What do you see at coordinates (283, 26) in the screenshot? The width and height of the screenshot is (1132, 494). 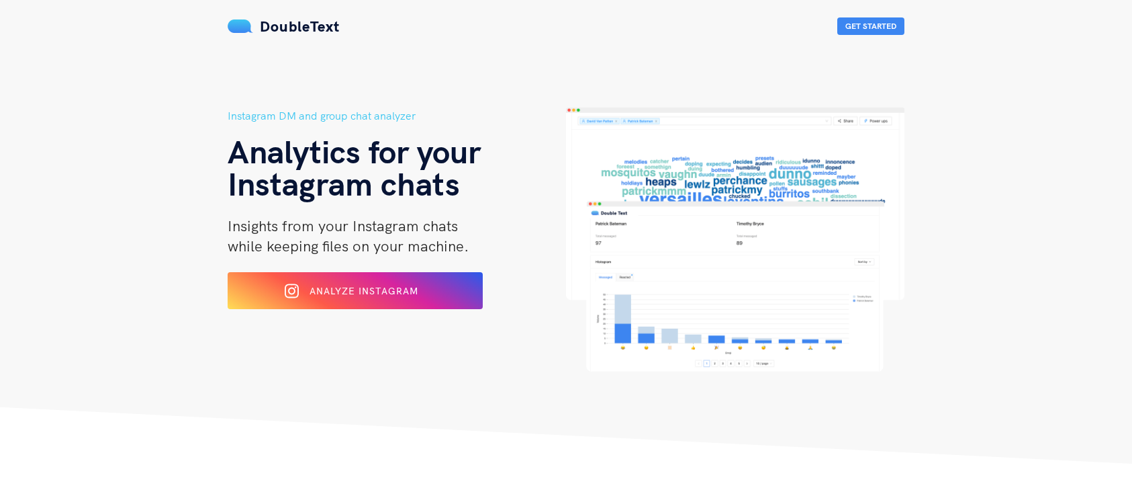 I see `a: DoubleText` at bounding box center [283, 26].